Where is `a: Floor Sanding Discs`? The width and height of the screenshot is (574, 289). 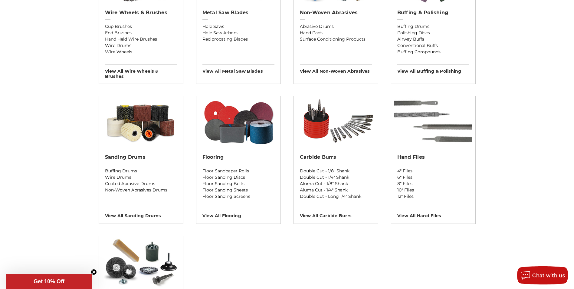
a: Floor Sanding Discs is located at coordinates (239, 177).